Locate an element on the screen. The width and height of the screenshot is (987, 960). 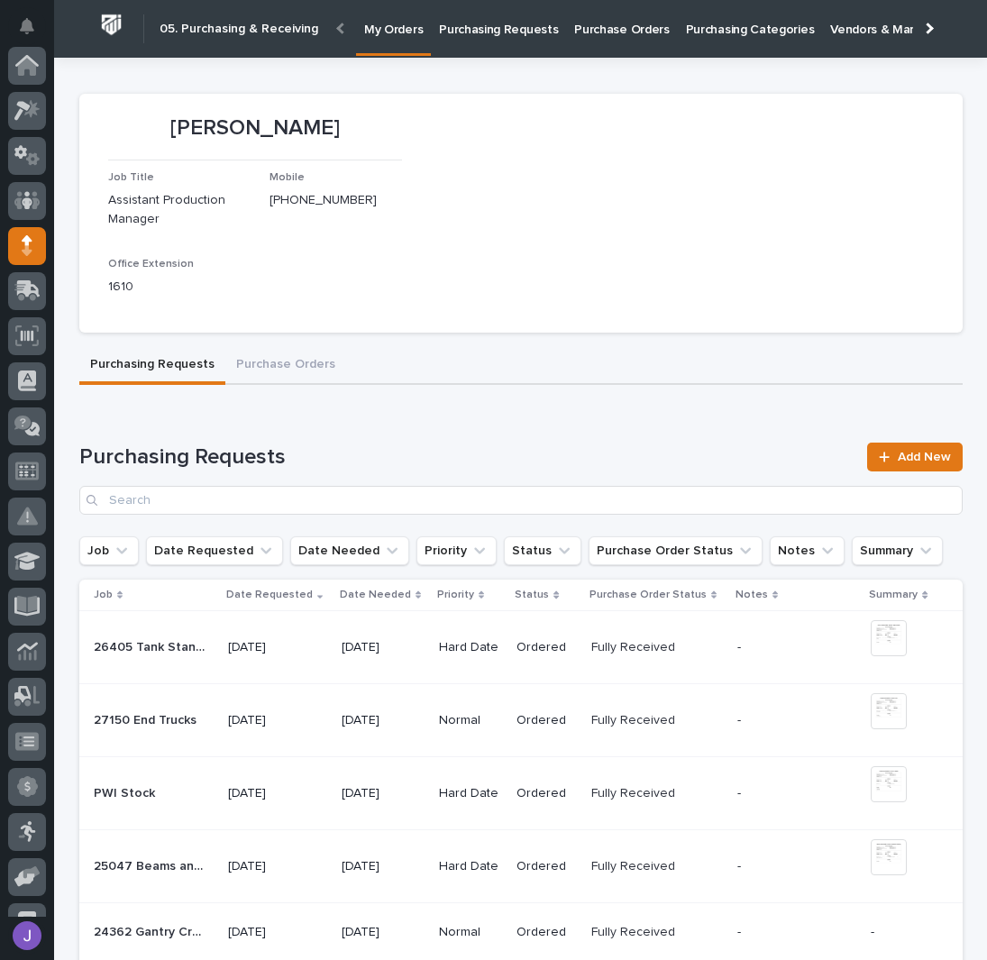
button: Notifications is located at coordinates (27, 26).